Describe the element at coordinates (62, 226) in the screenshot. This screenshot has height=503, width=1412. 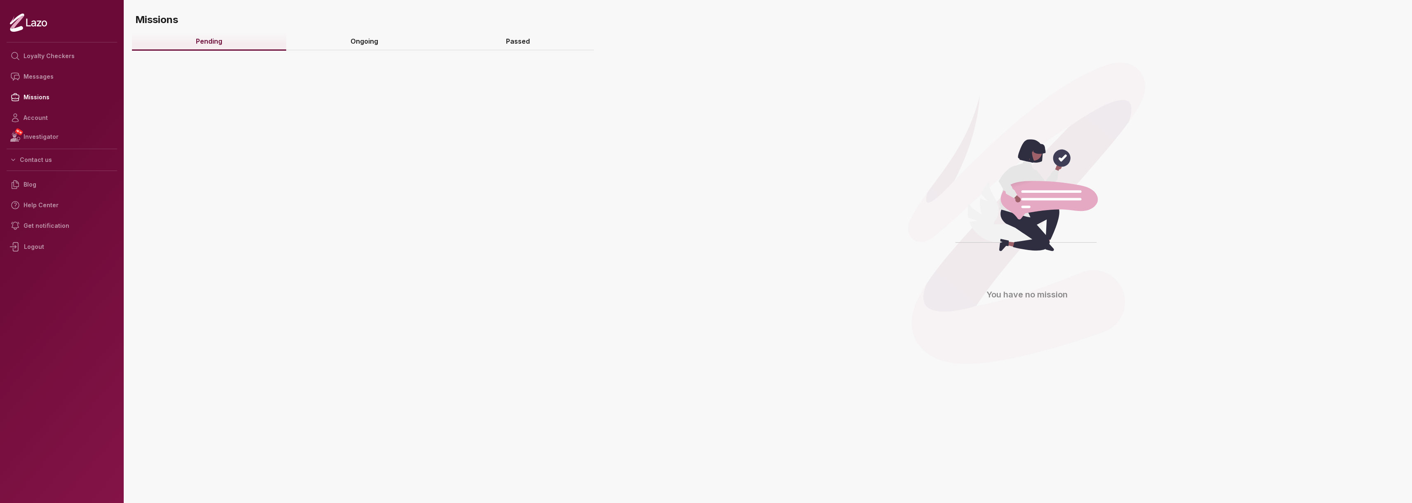
I see `a: Get notification` at that location.